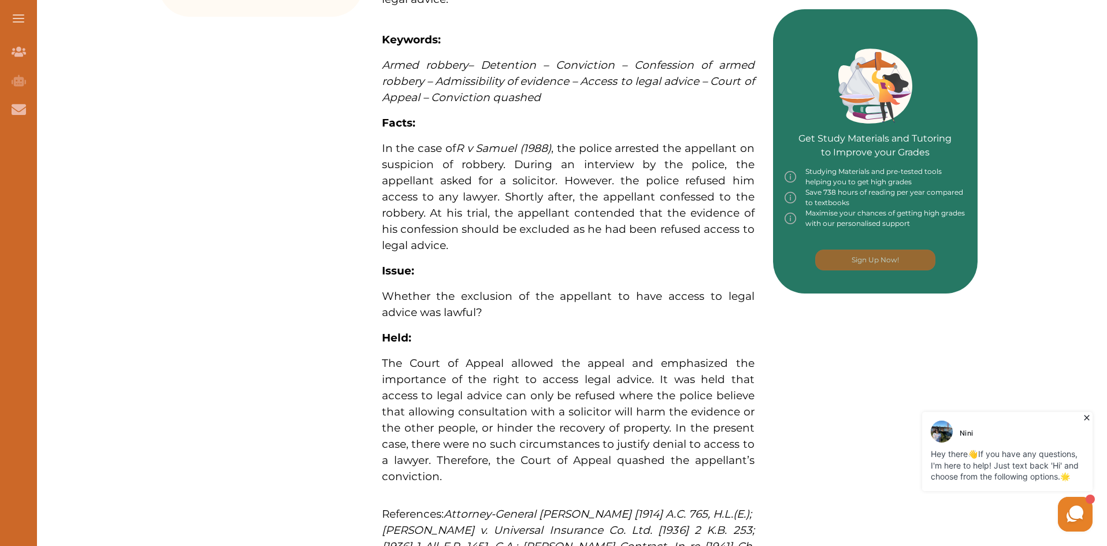 The width and height of the screenshot is (1107, 546). I want to click on img: Nini, so click(112, 23).